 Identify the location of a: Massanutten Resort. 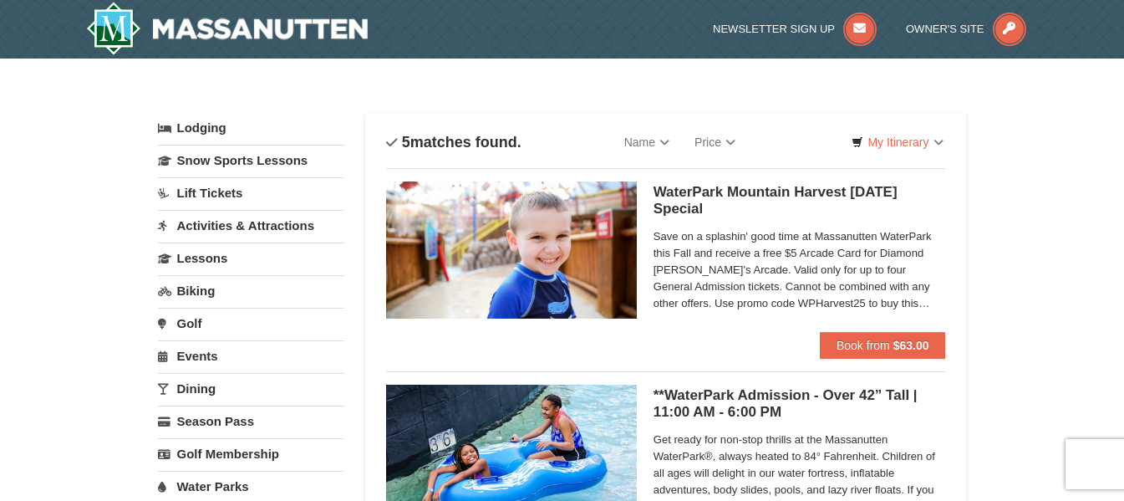
(227, 28).